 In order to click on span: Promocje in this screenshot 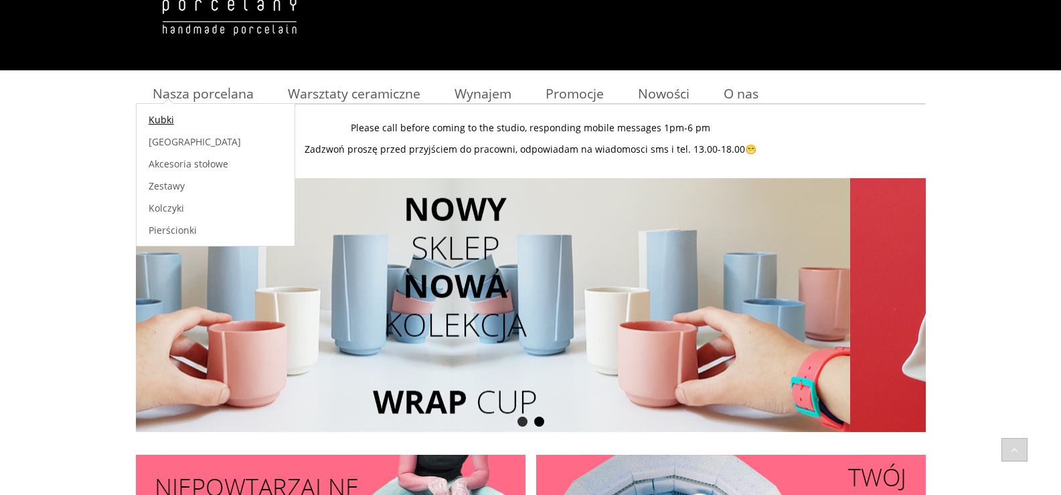, I will do `click(574, 93)`.